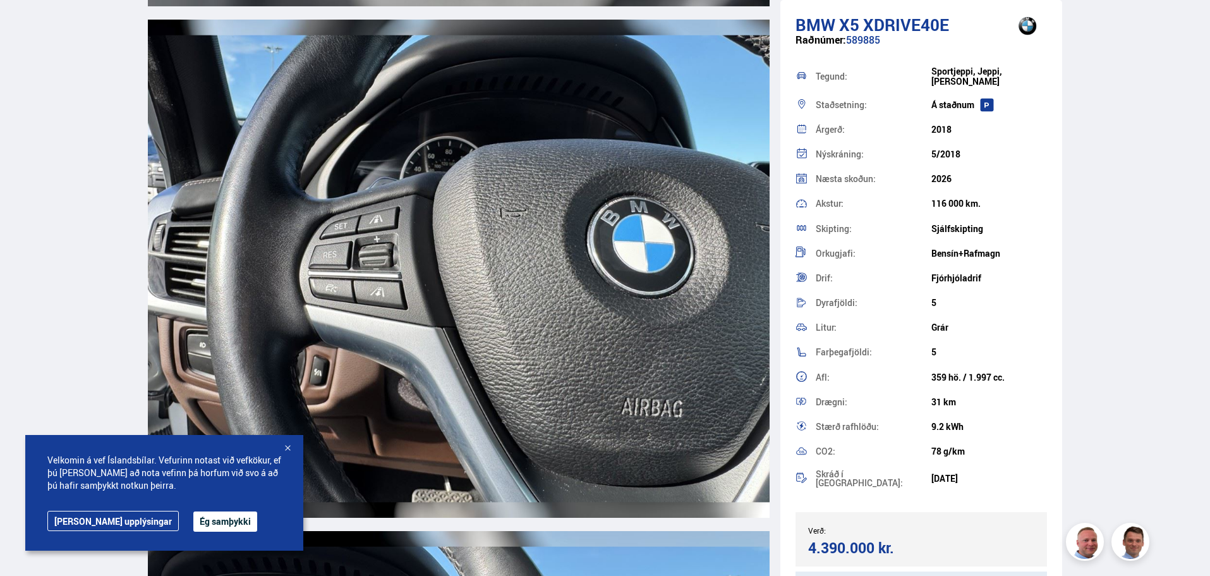 This screenshot has height=576, width=1210. Describe the element at coordinates (459, 268) in the screenshot. I see `img: 3574106.jpeg` at that location.